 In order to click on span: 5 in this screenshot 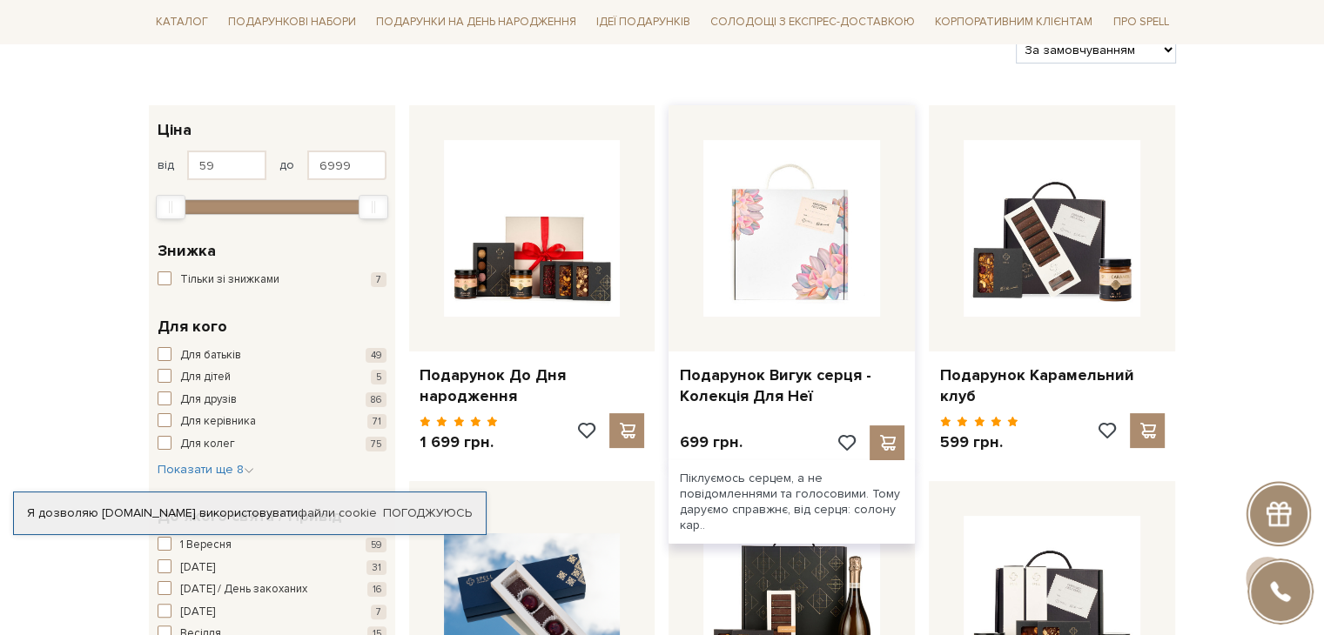, I will do `click(379, 377)`.